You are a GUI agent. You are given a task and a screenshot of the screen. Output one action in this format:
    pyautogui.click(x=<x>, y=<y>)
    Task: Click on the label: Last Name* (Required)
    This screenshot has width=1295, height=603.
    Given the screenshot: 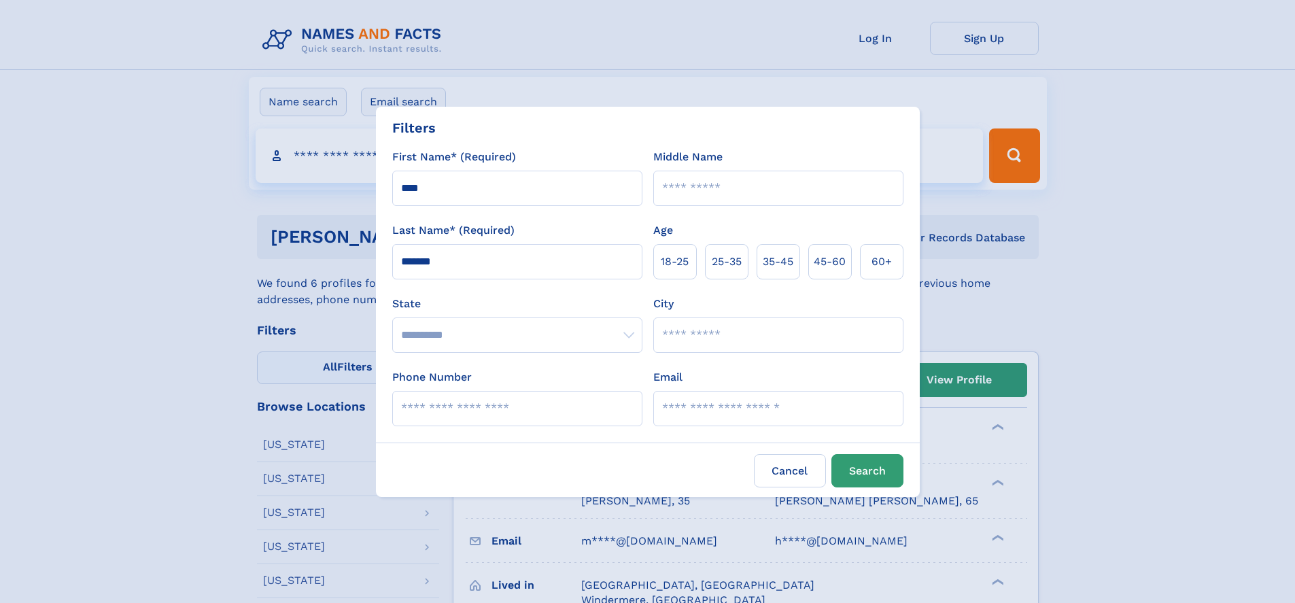 What is the action you would take?
    pyautogui.click(x=453, y=230)
    